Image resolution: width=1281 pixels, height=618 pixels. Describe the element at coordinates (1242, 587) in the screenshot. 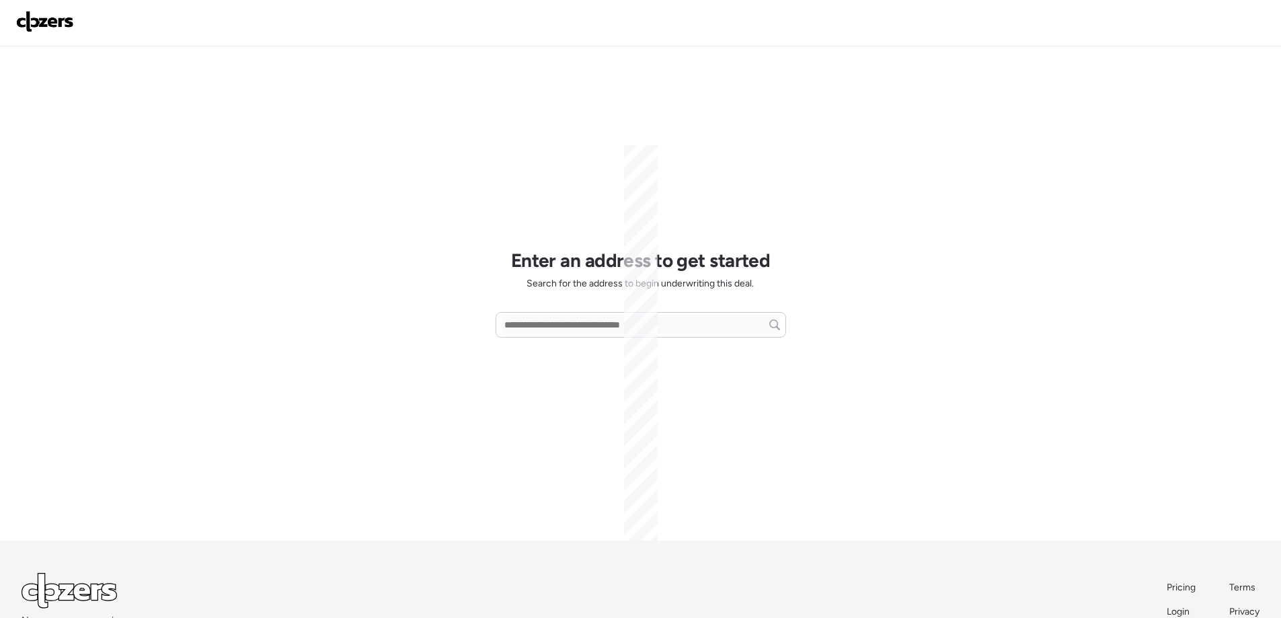

I see `span: Terms` at that location.